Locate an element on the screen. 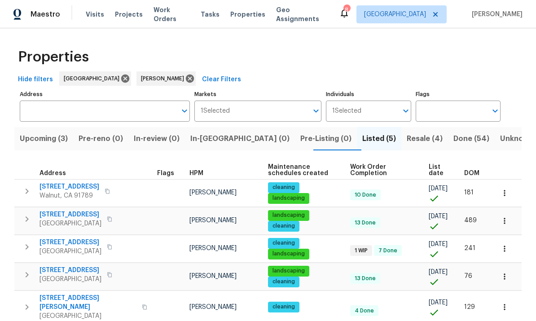 The width and height of the screenshot is (536, 321). span: Address is located at coordinates (53, 173).